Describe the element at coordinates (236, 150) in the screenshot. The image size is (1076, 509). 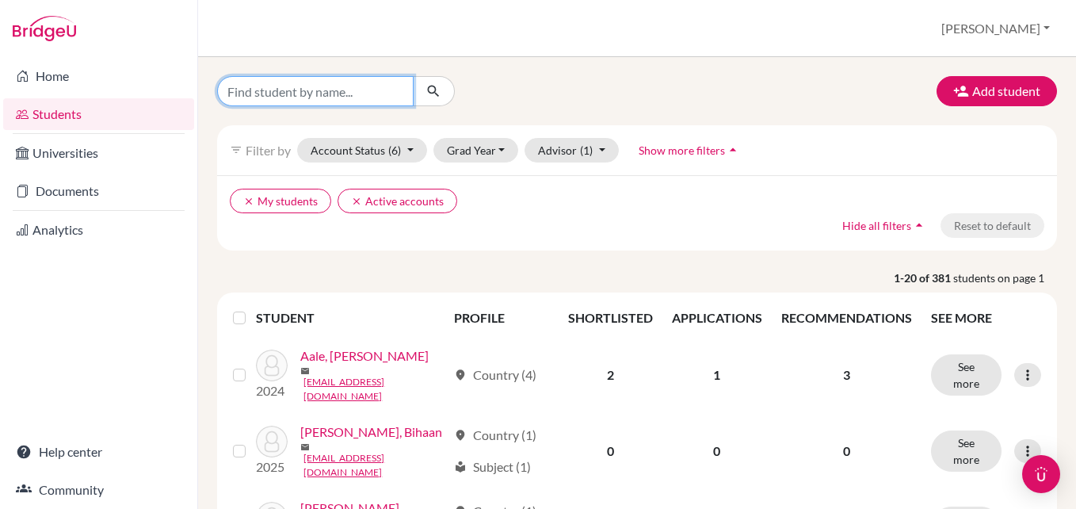
I see `i: filter_list` at that location.